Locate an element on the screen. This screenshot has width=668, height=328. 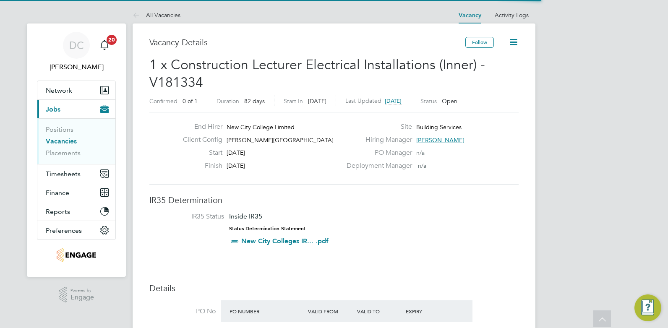
span: Finance is located at coordinates (57, 193).